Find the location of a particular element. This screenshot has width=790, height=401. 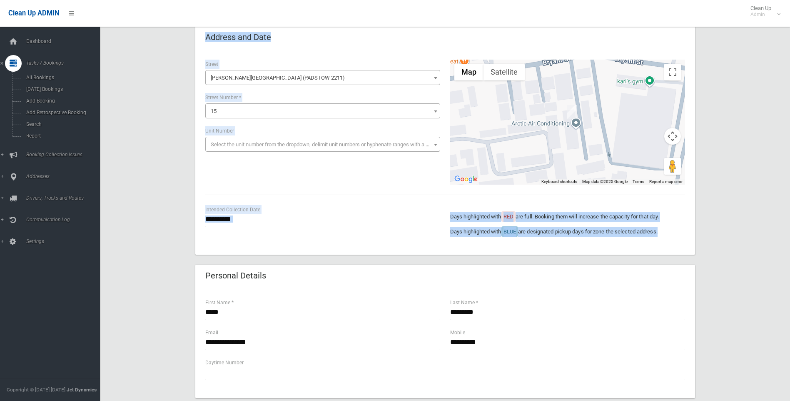

a: Terms (opens in new tab) is located at coordinates (638, 181).